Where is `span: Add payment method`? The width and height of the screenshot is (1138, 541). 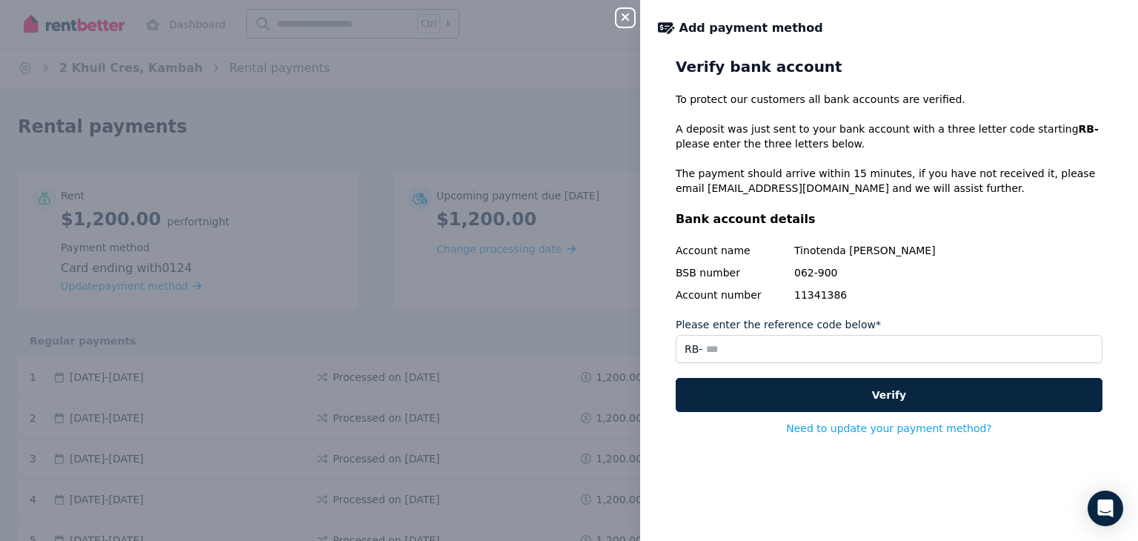 span: Add payment method is located at coordinates (751, 28).